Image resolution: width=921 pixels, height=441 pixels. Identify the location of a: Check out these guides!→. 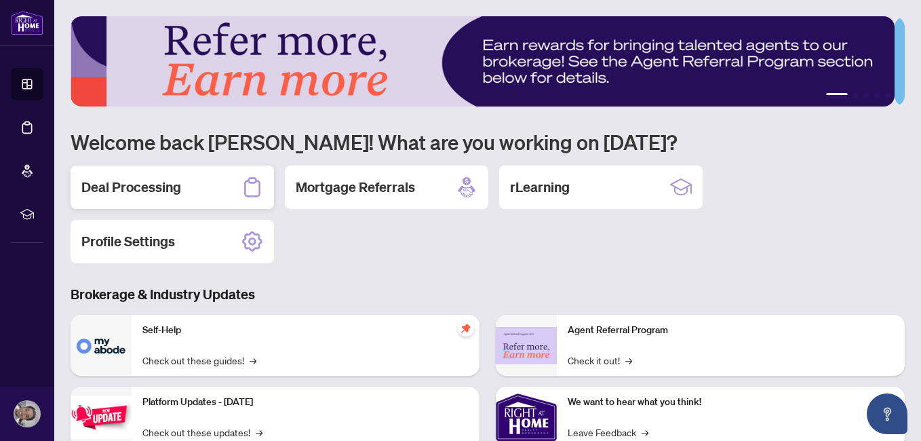
(199, 360).